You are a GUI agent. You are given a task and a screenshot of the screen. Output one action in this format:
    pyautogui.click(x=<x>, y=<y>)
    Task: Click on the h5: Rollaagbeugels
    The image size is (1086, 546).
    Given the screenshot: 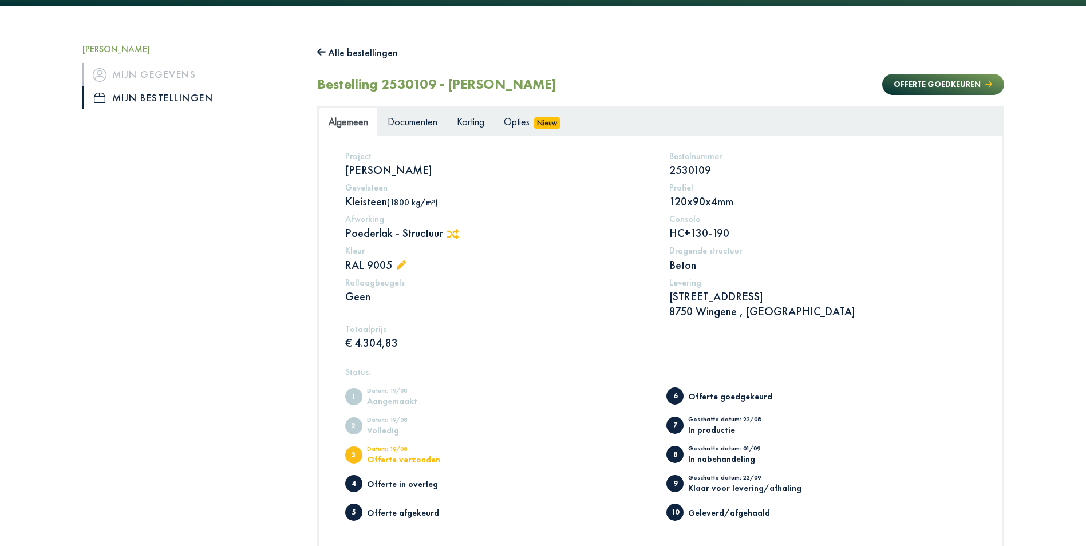 What is the action you would take?
    pyautogui.click(x=498, y=282)
    